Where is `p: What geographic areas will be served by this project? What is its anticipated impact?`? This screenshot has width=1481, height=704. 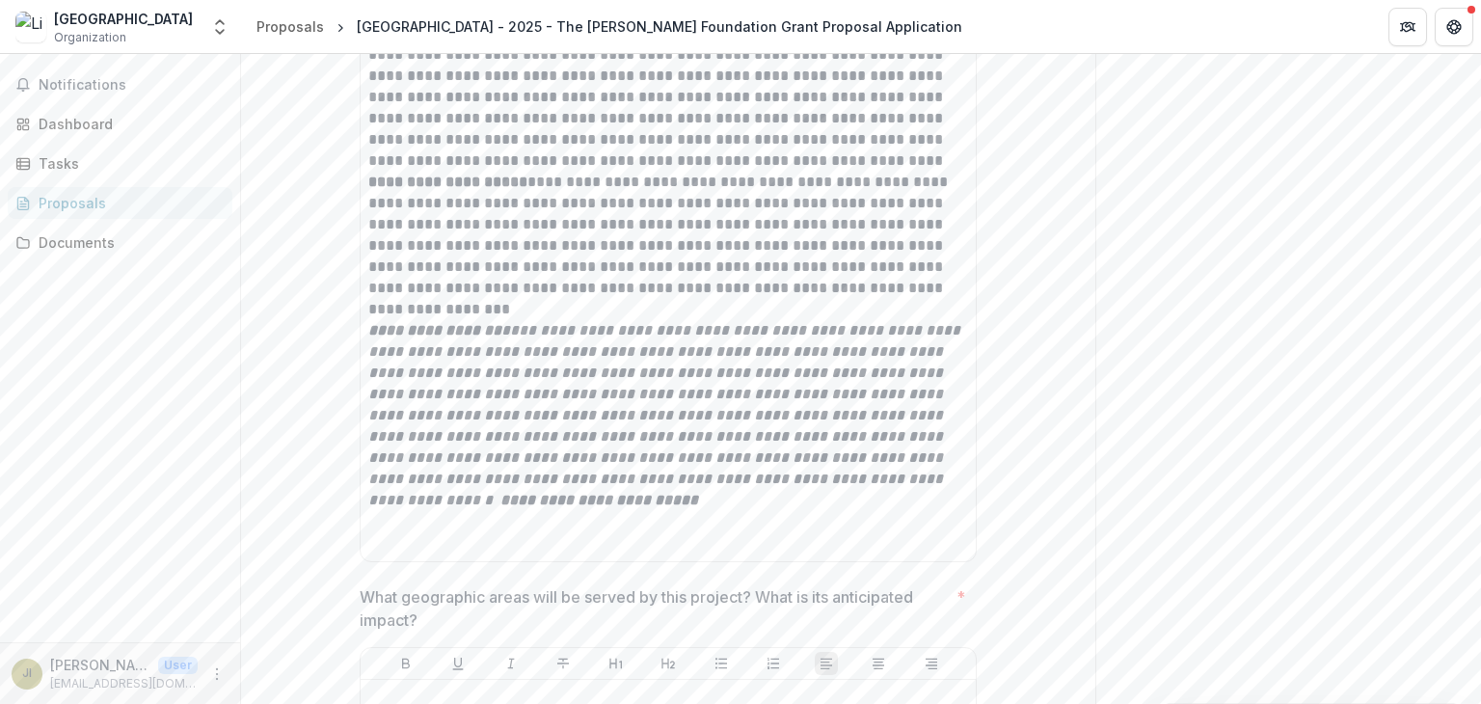
p: What geographic areas will be served by this project? What is its anticipated impact? is located at coordinates (654, 608).